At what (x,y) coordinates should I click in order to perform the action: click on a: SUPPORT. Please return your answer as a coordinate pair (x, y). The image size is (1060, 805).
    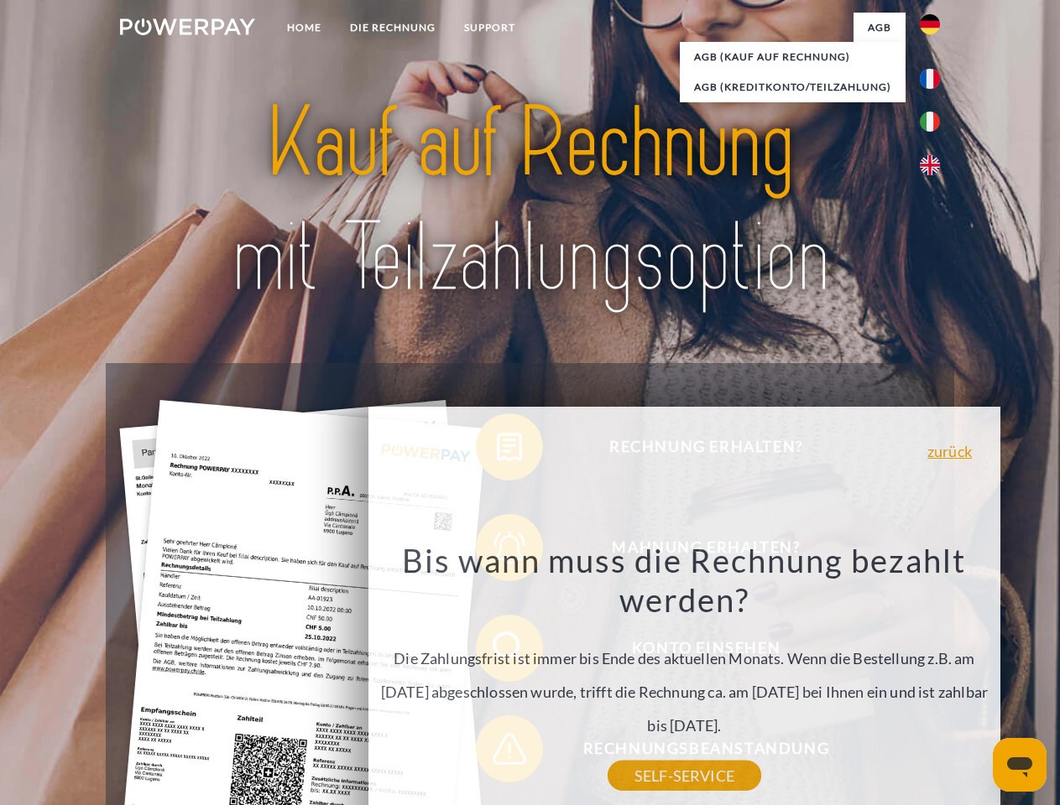
    Looking at the image, I should click on (489, 28).